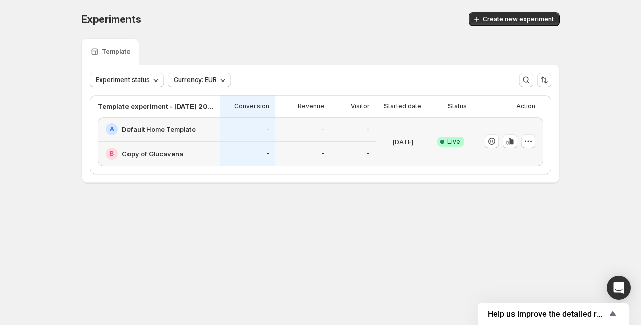  What do you see at coordinates (112, 154) in the screenshot?
I see `h2: B` at bounding box center [112, 154].